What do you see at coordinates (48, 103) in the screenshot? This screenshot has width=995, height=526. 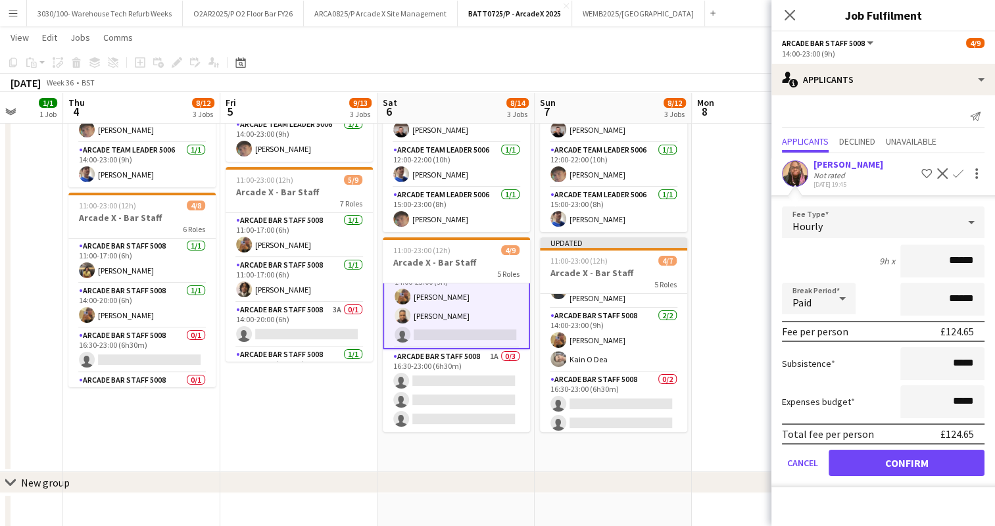 I see `span: 1/1` at bounding box center [48, 103].